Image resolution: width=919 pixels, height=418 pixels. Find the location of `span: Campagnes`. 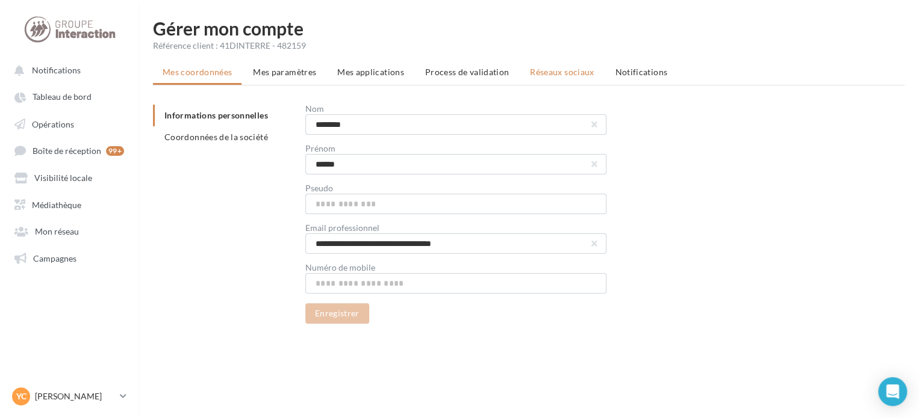

span: Campagnes is located at coordinates (55, 258).